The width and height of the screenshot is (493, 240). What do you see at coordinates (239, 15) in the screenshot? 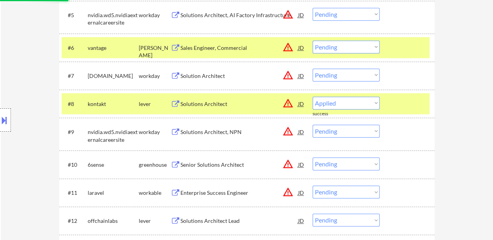
I see `div: Solutions Architect, AI Factory Infrastructure` at bounding box center [239, 15].